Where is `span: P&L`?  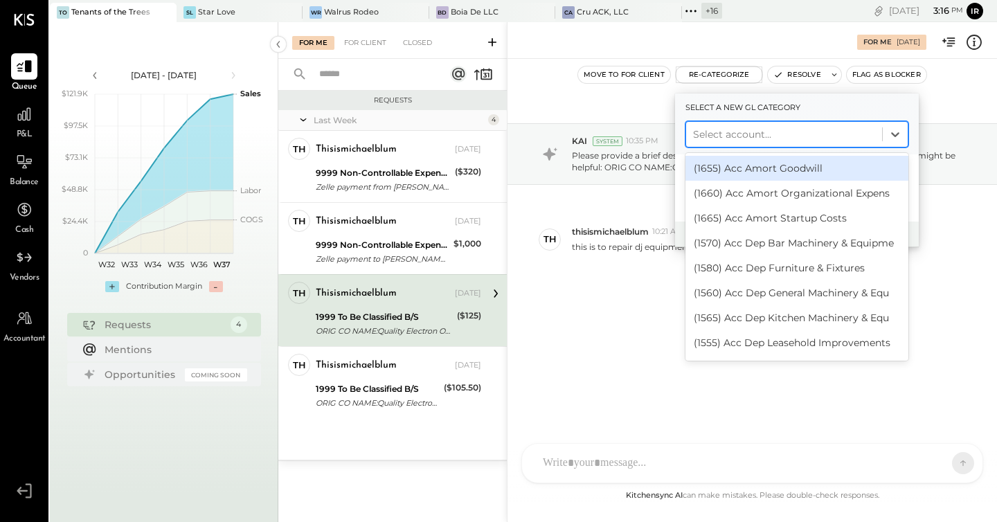
span: P&L is located at coordinates (24, 135).